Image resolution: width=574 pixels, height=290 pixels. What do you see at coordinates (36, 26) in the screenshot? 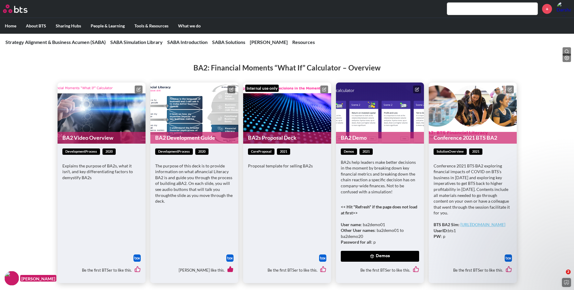
I see `label: About BTS` at bounding box center [36, 26].